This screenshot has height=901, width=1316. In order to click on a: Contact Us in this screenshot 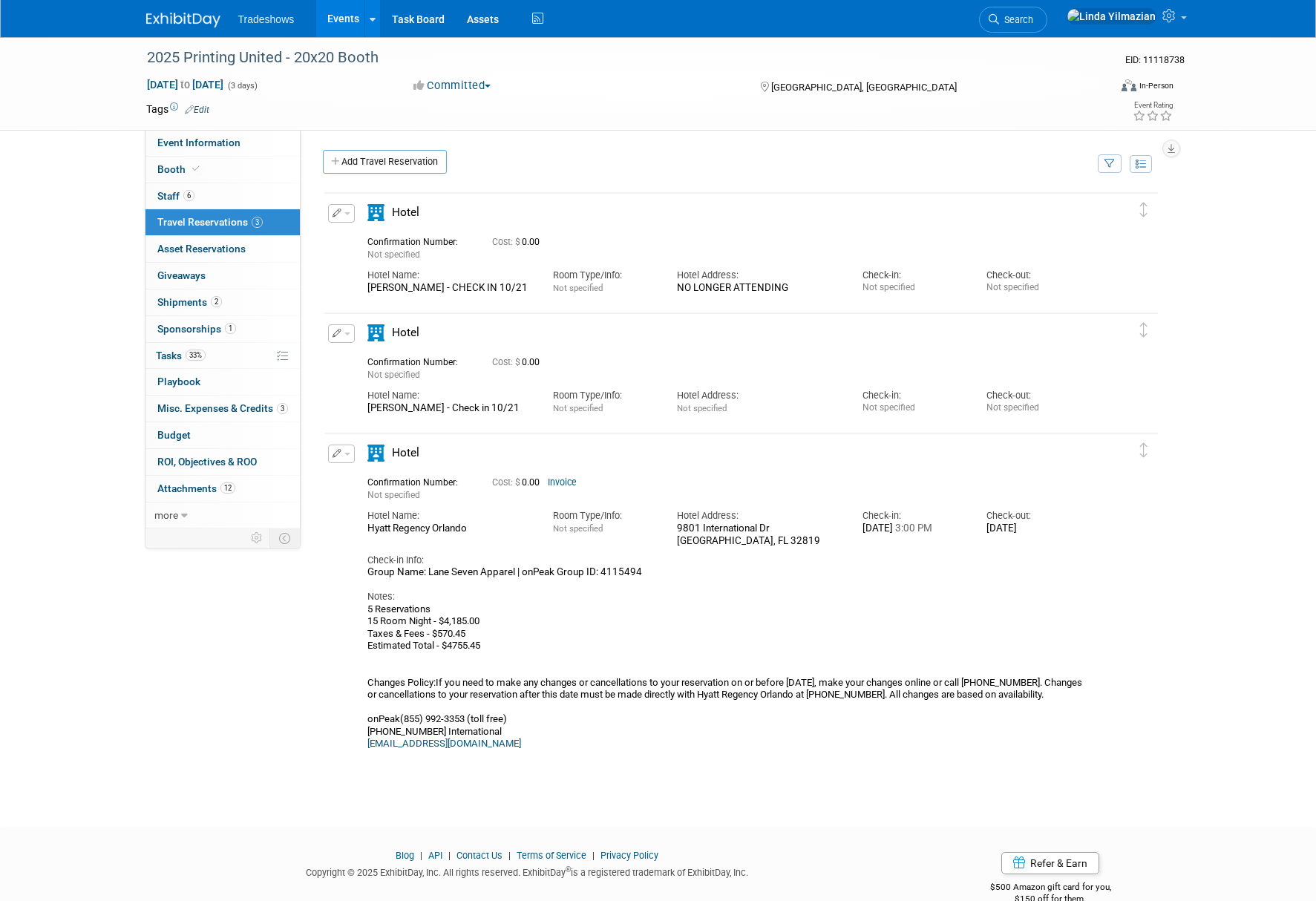, I will do `click(480, 855)`.